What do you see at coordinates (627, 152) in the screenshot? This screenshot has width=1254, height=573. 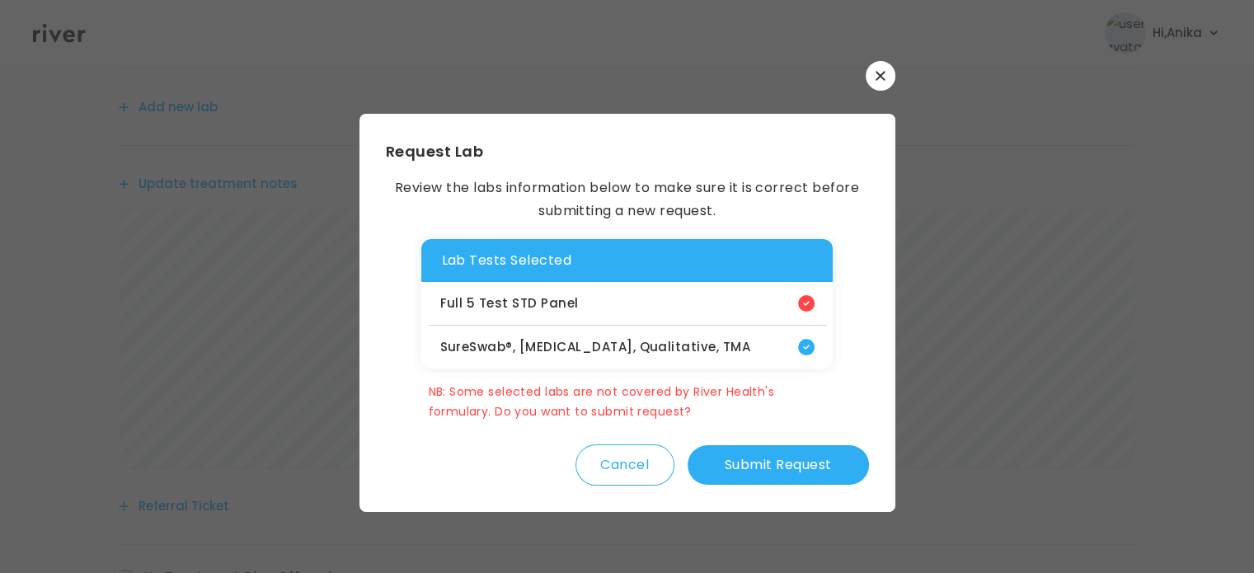 I see `h3: Request Lab` at bounding box center [627, 152].